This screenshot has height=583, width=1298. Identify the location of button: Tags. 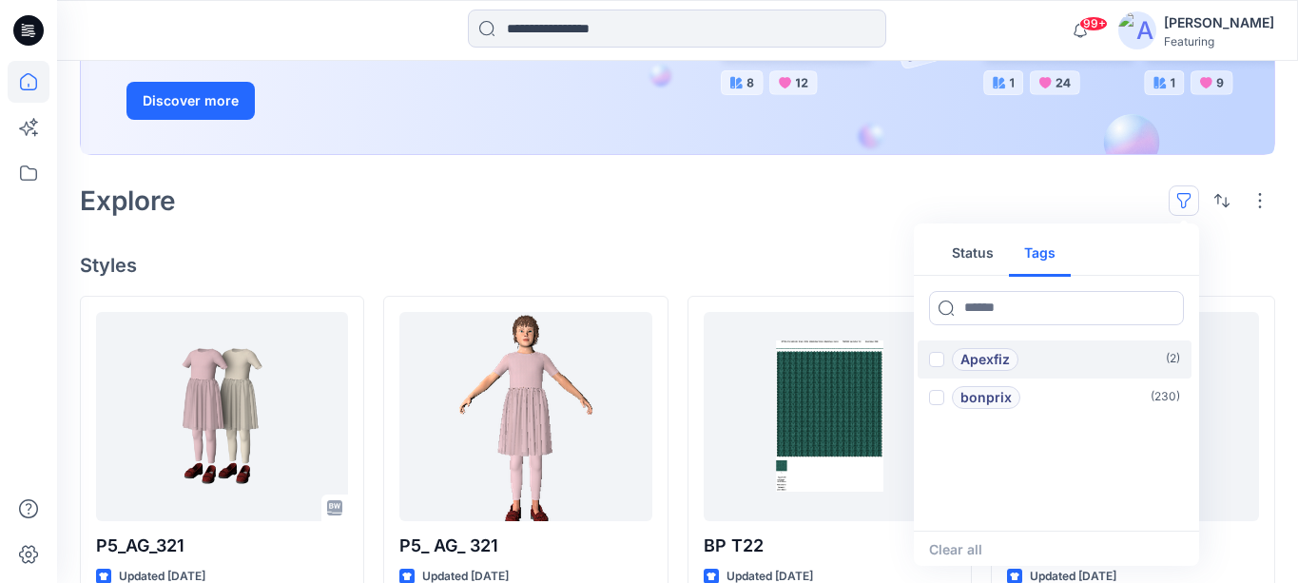
(1039, 254).